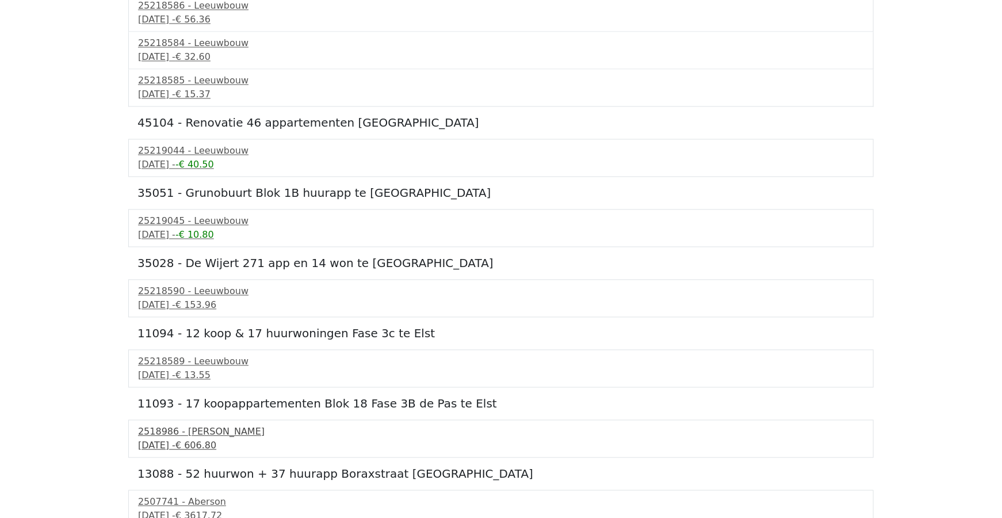 Image resolution: width=1002 pixels, height=518 pixels. I want to click on span: € 13.55, so click(193, 374).